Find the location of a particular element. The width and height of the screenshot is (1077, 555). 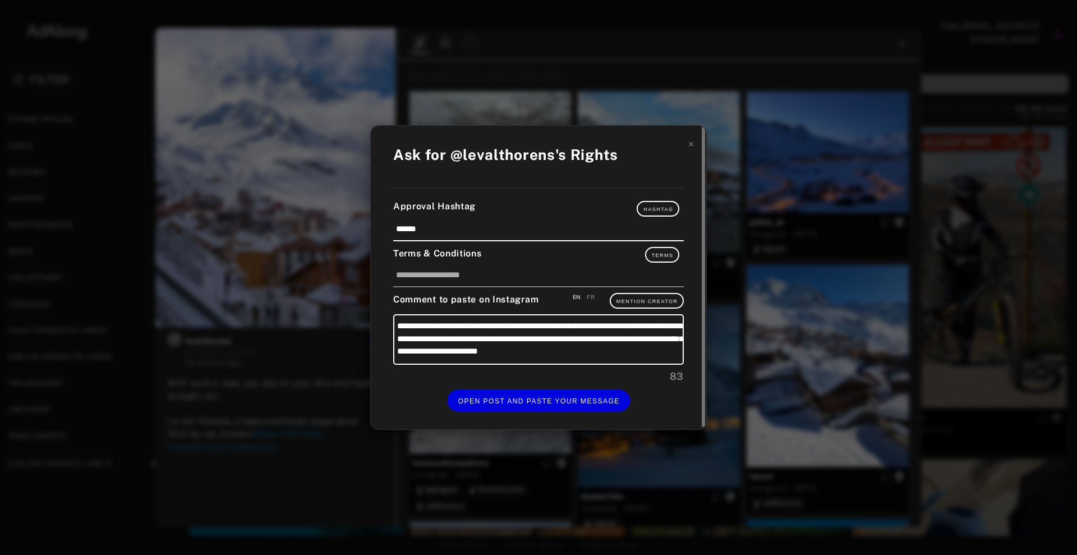

div: Terms & Conditions is located at coordinates (538, 255).